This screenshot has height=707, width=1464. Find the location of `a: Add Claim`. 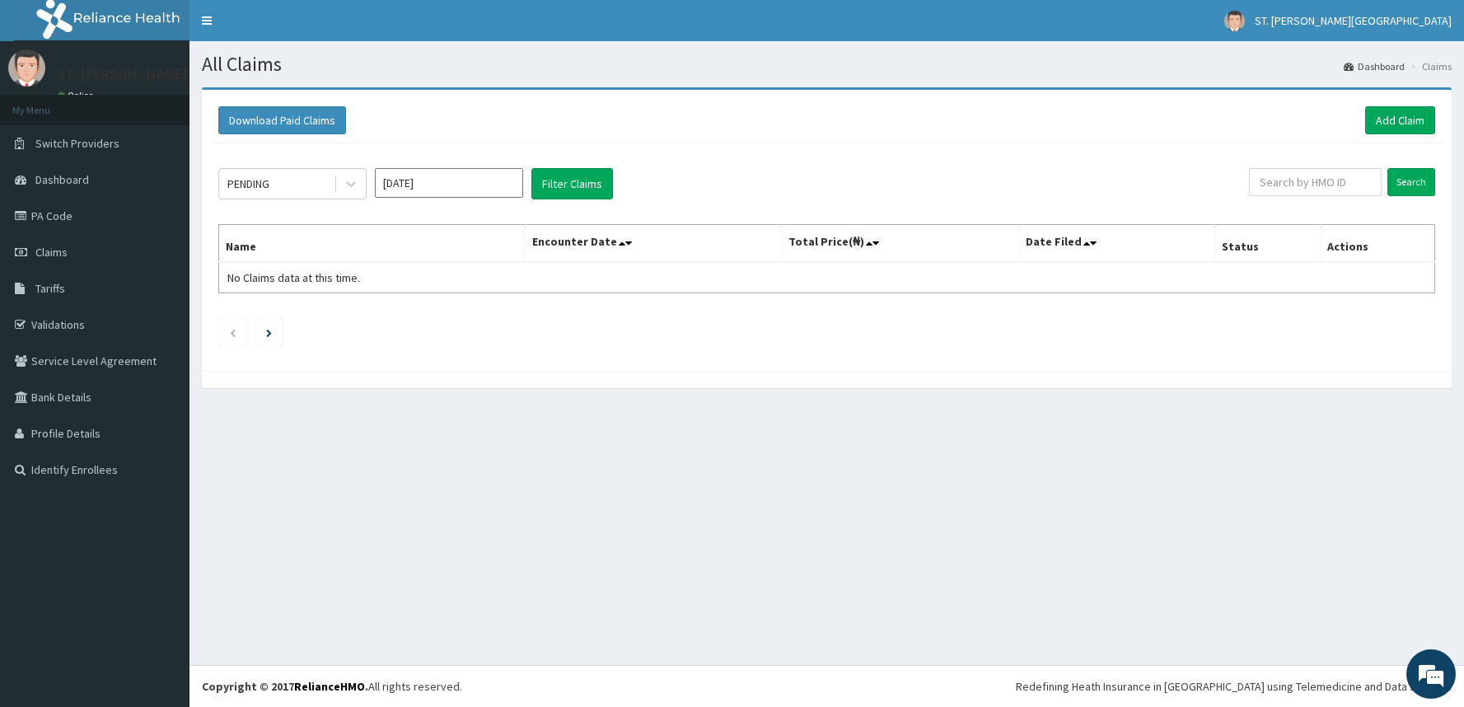

a: Add Claim is located at coordinates (1400, 120).